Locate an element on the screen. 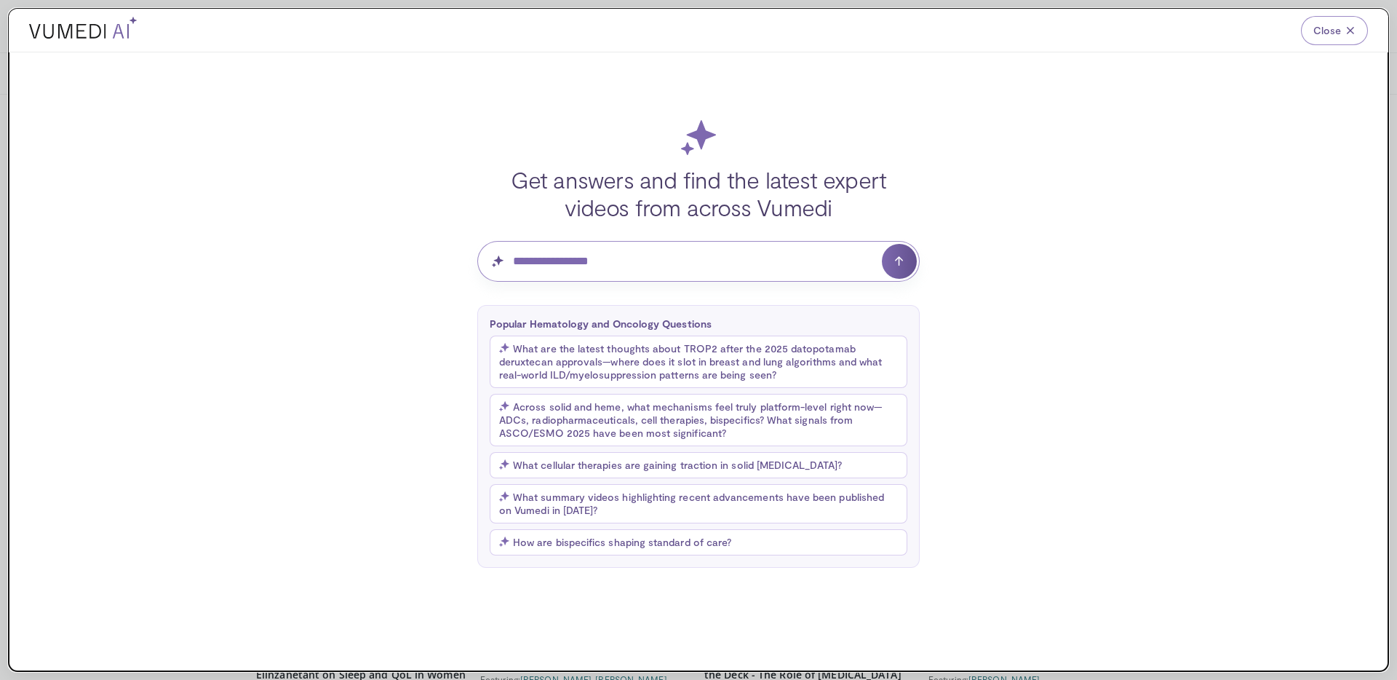 The height and width of the screenshot is (680, 1397). button: How are bispecifics shaping standard of care? is located at coordinates (699, 542).